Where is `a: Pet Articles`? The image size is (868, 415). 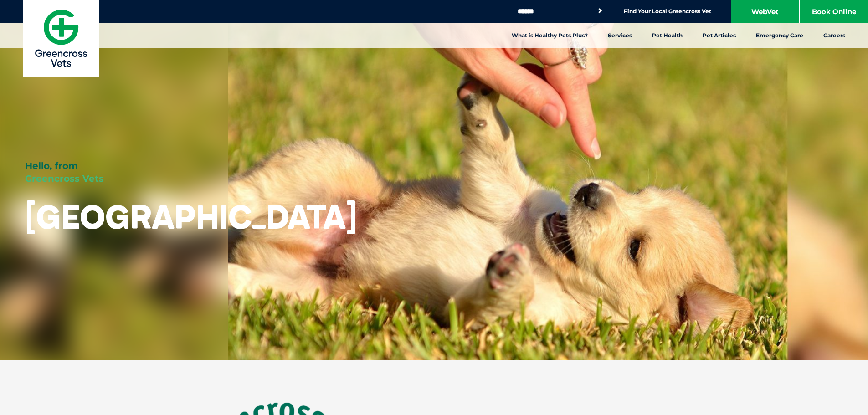 a: Pet Articles is located at coordinates (719, 36).